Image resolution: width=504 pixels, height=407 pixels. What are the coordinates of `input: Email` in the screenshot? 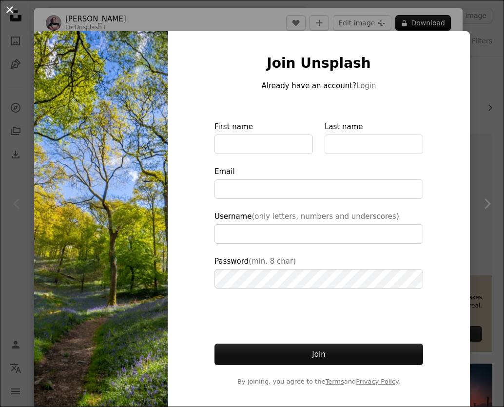 It's located at (319, 189).